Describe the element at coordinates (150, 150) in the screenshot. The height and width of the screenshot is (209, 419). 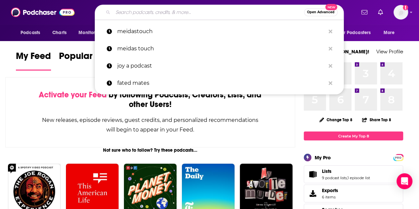
I see `div: Not sure who to follow? Try these podcasts...` at that location.